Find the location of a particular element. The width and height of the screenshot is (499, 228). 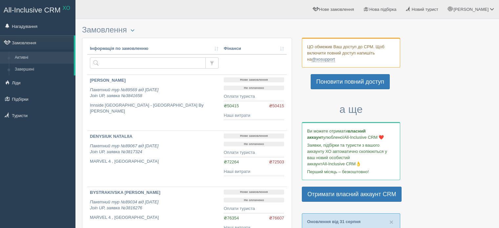

span: All-Inclusive CRM is located at coordinates (32, 10).